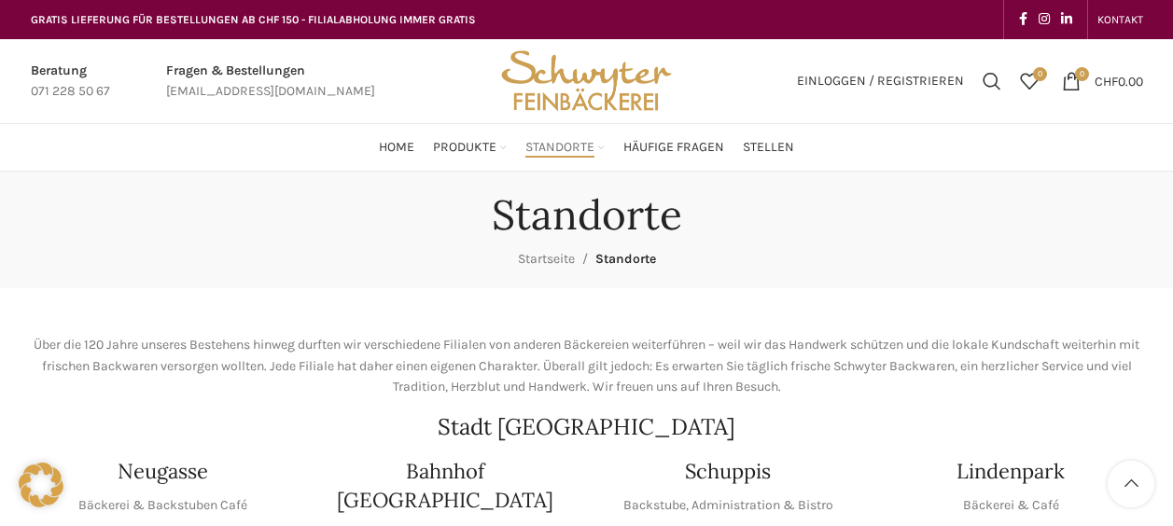 This screenshot has height=526, width=1173. What do you see at coordinates (586, 81) in the screenshot?
I see `img: Bäckerei Schwyter` at bounding box center [586, 81].